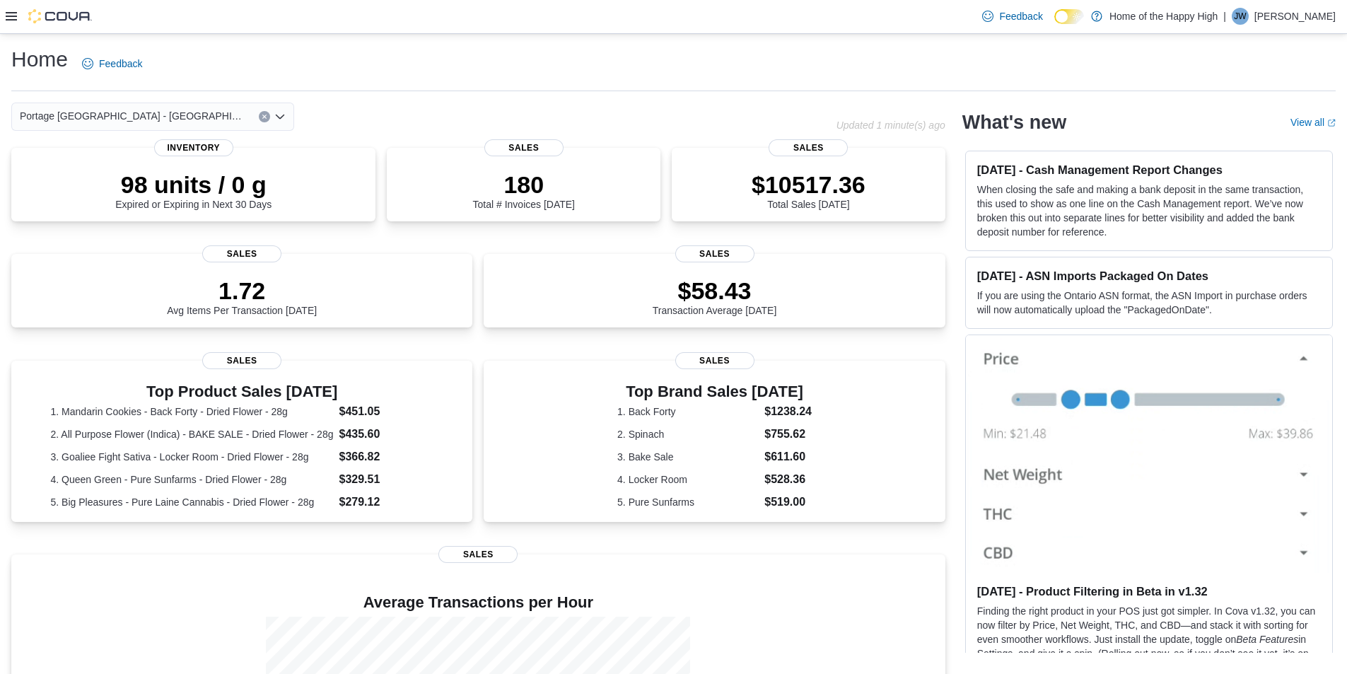 This screenshot has height=674, width=1347. I want to click on h2: What's new, so click(1014, 122).